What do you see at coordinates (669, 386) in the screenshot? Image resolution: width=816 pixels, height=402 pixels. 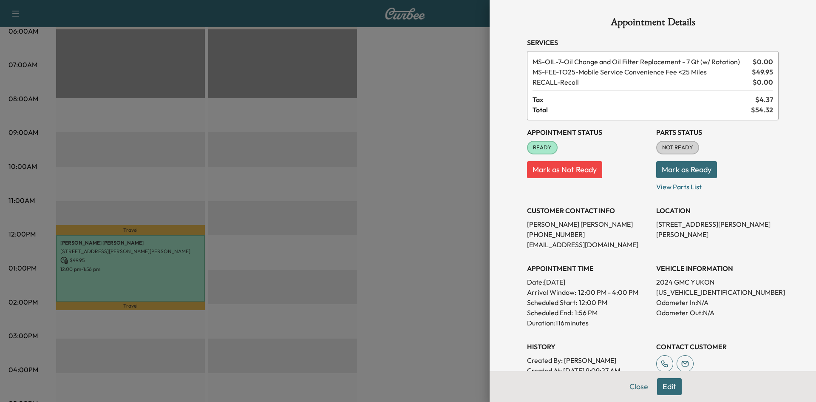 I see `button: Edit` at bounding box center [669, 386].